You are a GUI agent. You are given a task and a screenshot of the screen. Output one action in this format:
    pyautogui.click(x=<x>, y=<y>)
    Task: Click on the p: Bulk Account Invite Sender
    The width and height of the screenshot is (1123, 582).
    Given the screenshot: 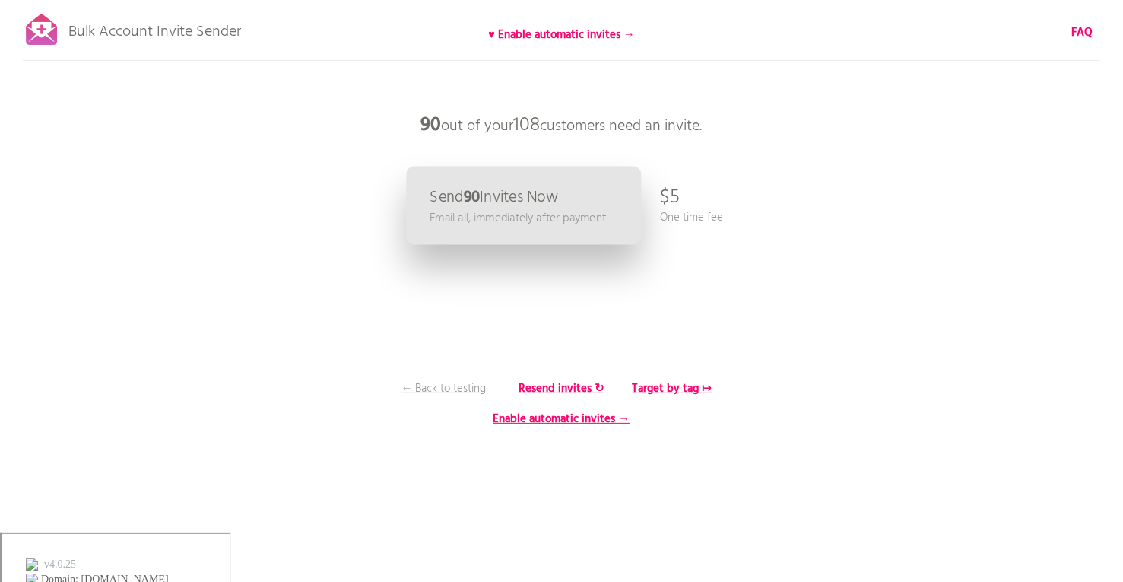 What is the action you would take?
    pyautogui.click(x=154, y=28)
    